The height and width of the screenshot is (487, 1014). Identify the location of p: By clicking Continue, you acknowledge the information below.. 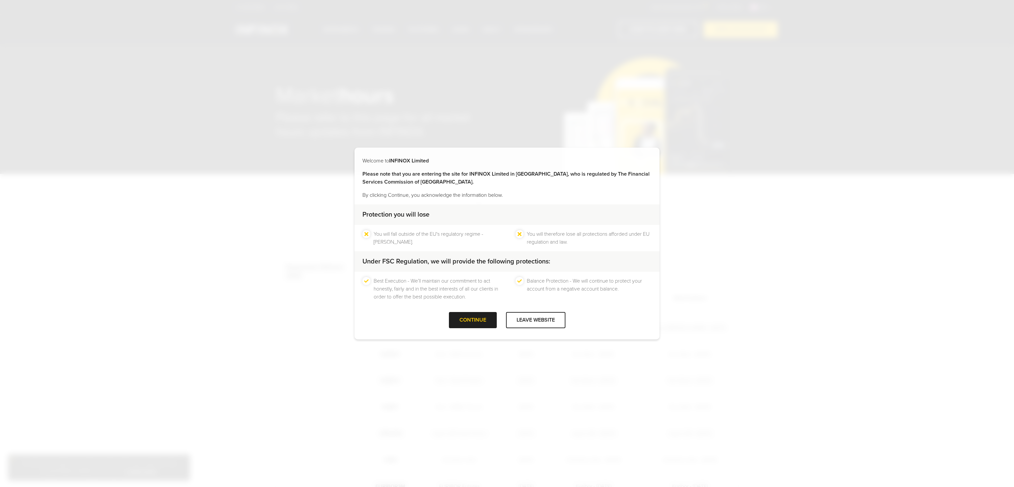
(507, 195).